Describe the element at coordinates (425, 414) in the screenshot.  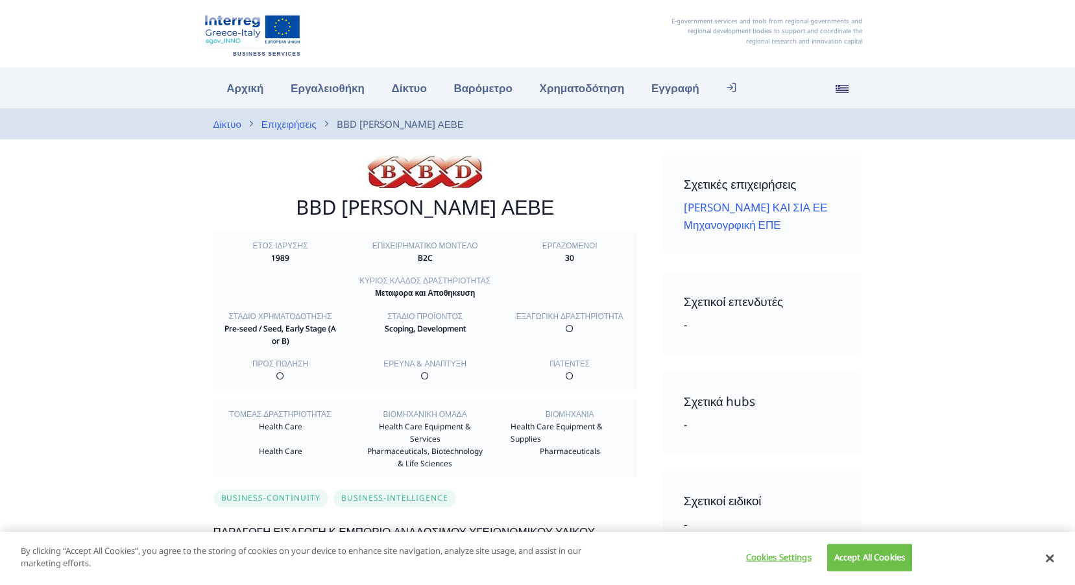
I see `div: Βιομηχανικη ομάδα` at that location.